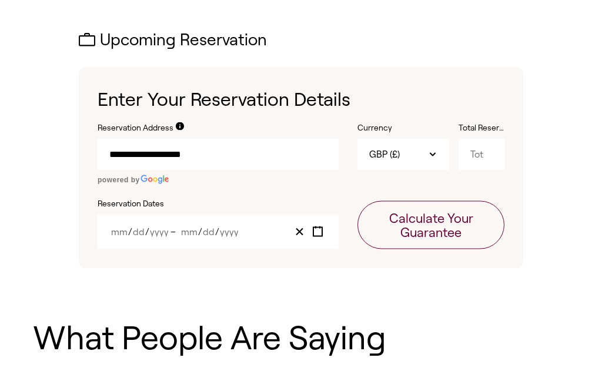 This screenshot has width=602, height=391. What do you see at coordinates (218, 204) in the screenshot?
I see `label: Reservation Dates` at bounding box center [218, 204].